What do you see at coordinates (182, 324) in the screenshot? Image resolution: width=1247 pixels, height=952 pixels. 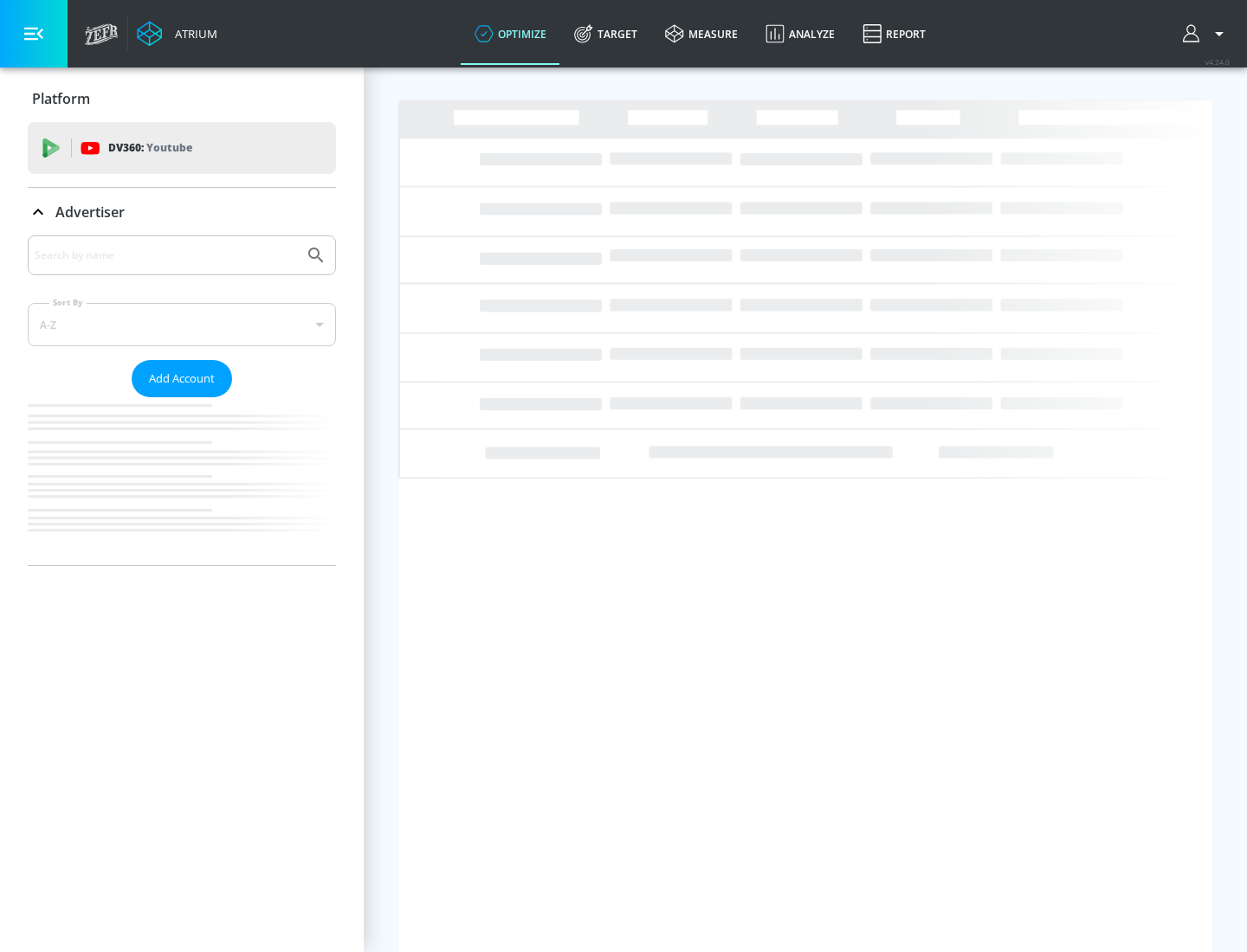 I see `div: A-Z` at bounding box center [182, 324].